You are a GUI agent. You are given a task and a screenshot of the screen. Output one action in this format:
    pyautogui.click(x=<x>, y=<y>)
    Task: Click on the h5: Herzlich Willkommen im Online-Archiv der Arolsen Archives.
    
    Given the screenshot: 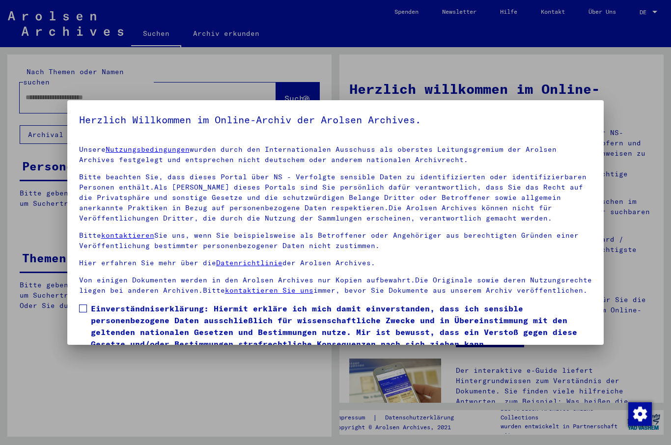 What is the action you would take?
    pyautogui.click(x=336, y=120)
    